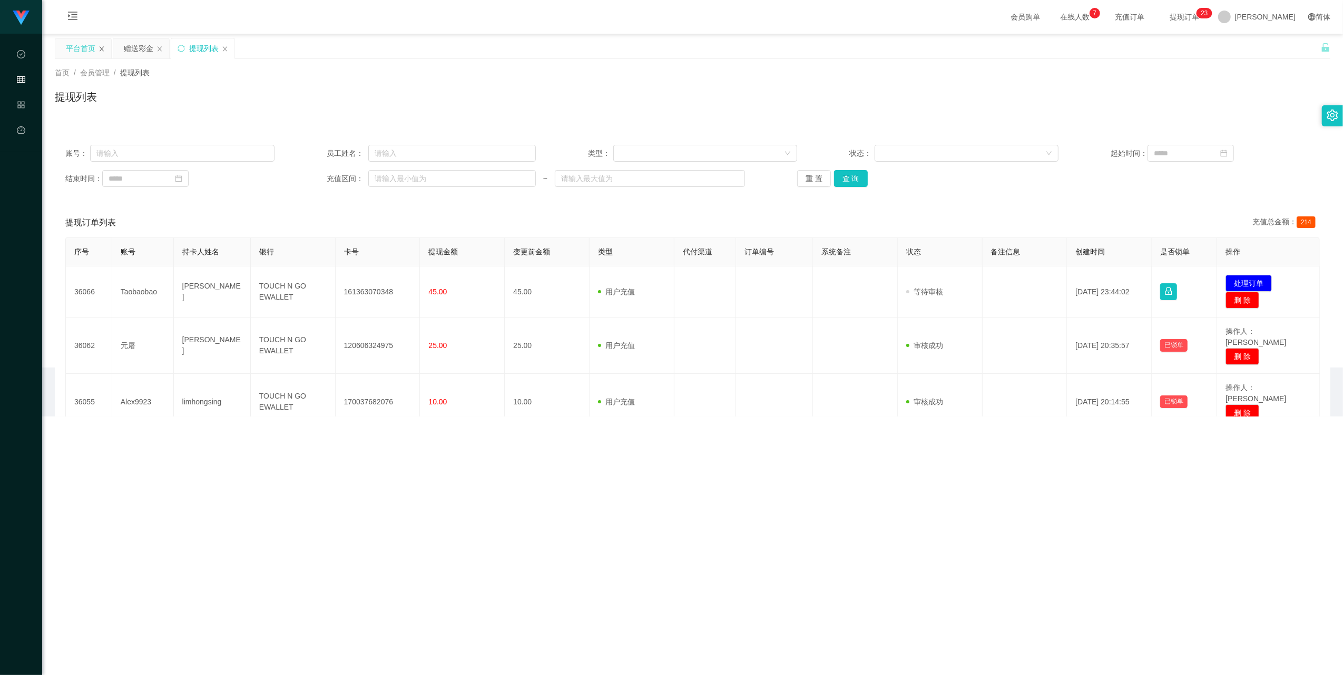 The height and width of the screenshot is (675, 1343). What do you see at coordinates (437, 402) in the screenshot?
I see `span: 10.00` at bounding box center [437, 402].